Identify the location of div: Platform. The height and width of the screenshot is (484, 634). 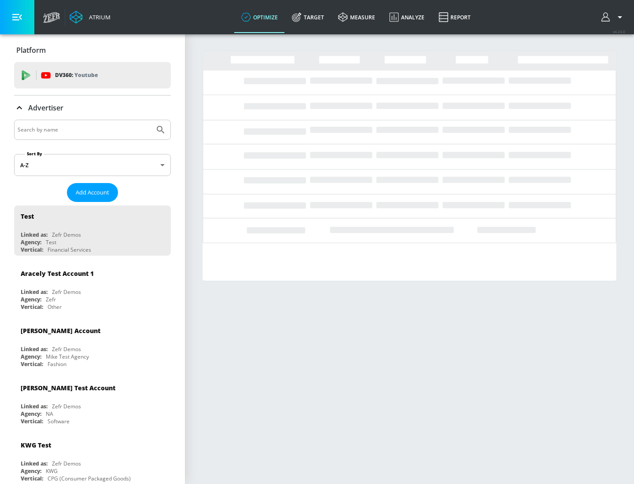
(92, 50).